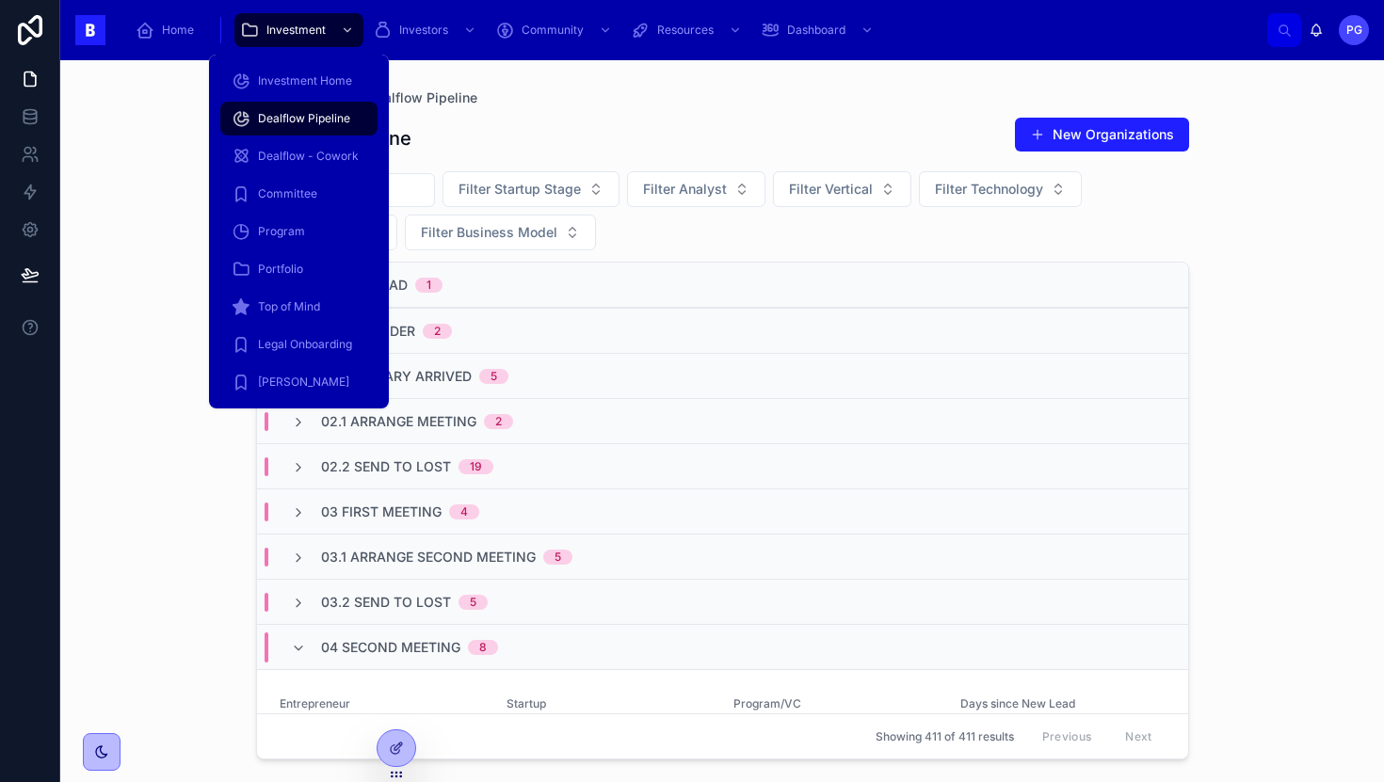 Image resolution: width=1384 pixels, height=782 pixels. What do you see at coordinates (819, 30) in the screenshot?
I see `a: Dashboard` at bounding box center [819, 30].